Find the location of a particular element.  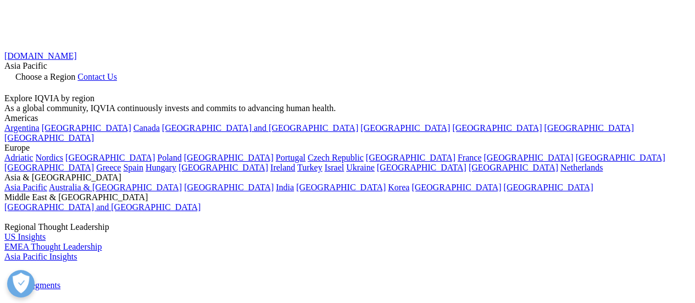

span: EMEA Thought Leadership is located at coordinates (53, 246).